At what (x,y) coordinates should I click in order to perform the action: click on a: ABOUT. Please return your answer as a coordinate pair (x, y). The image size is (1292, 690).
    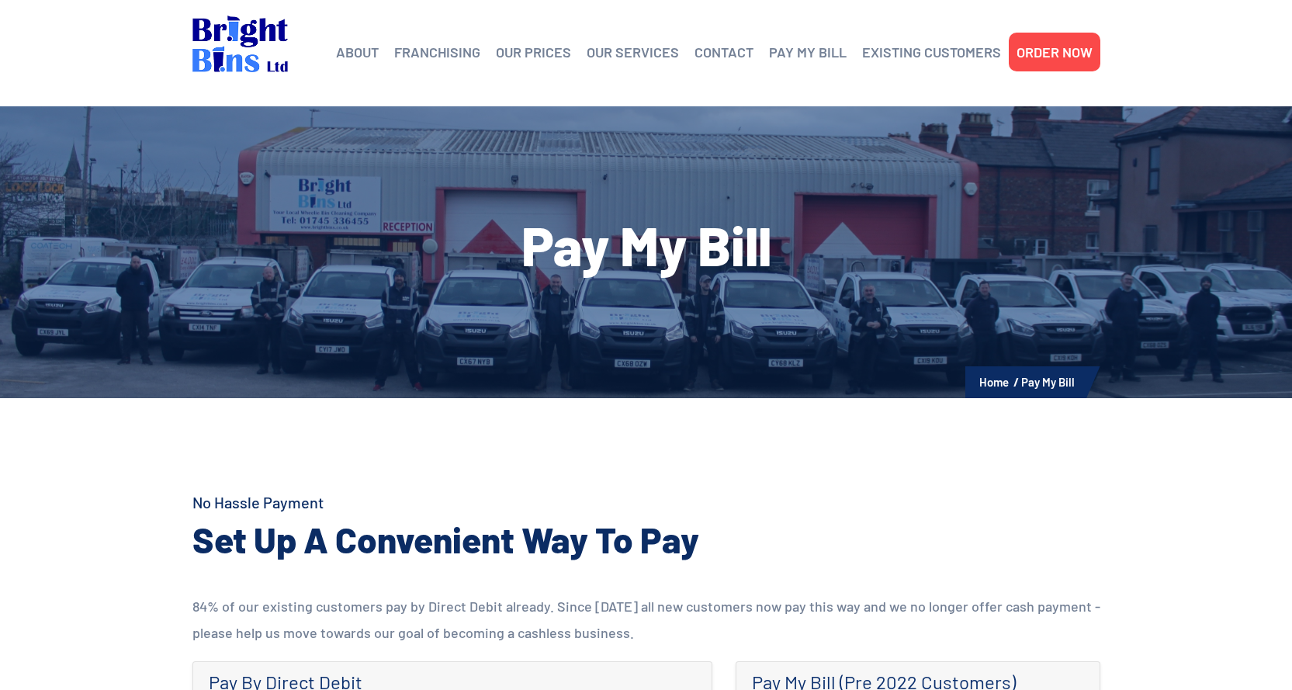
    Looking at the image, I should click on (357, 52).